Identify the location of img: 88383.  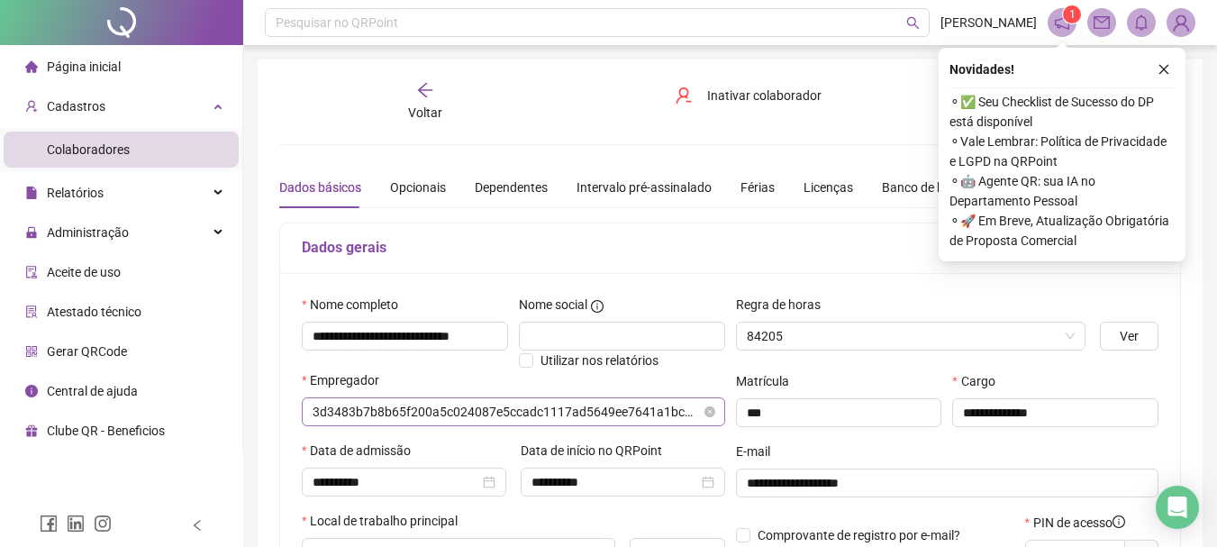
(1181, 23).